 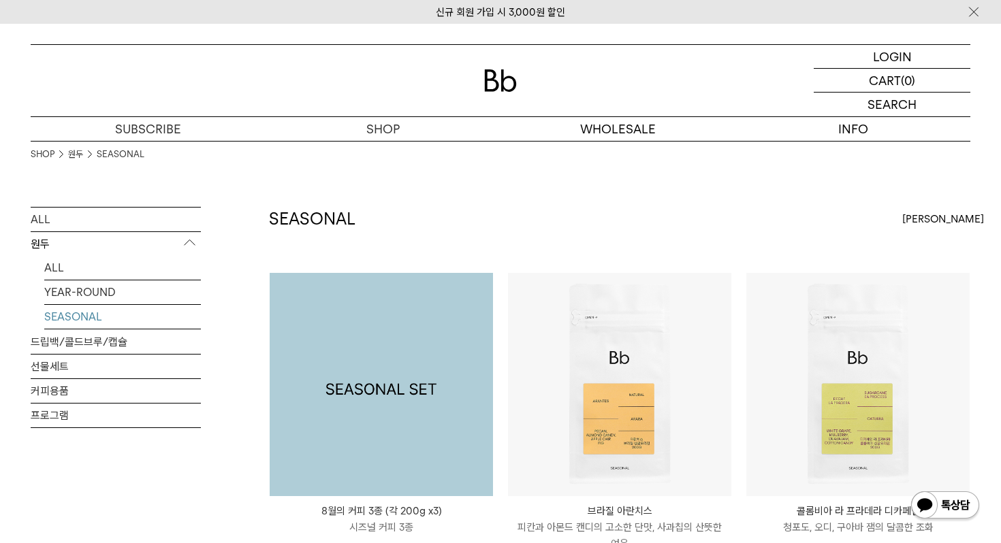 I want to click on a: 드립백/콜드브루/캡슐, so click(x=116, y=342).